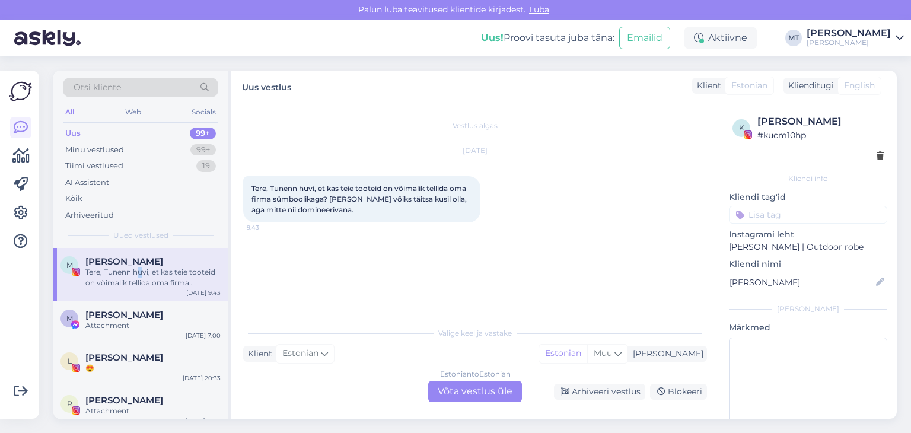  What do you see at coordinates (133, 112) in the screenshot?
I see `div: Web` at bounding box center [133, 112].